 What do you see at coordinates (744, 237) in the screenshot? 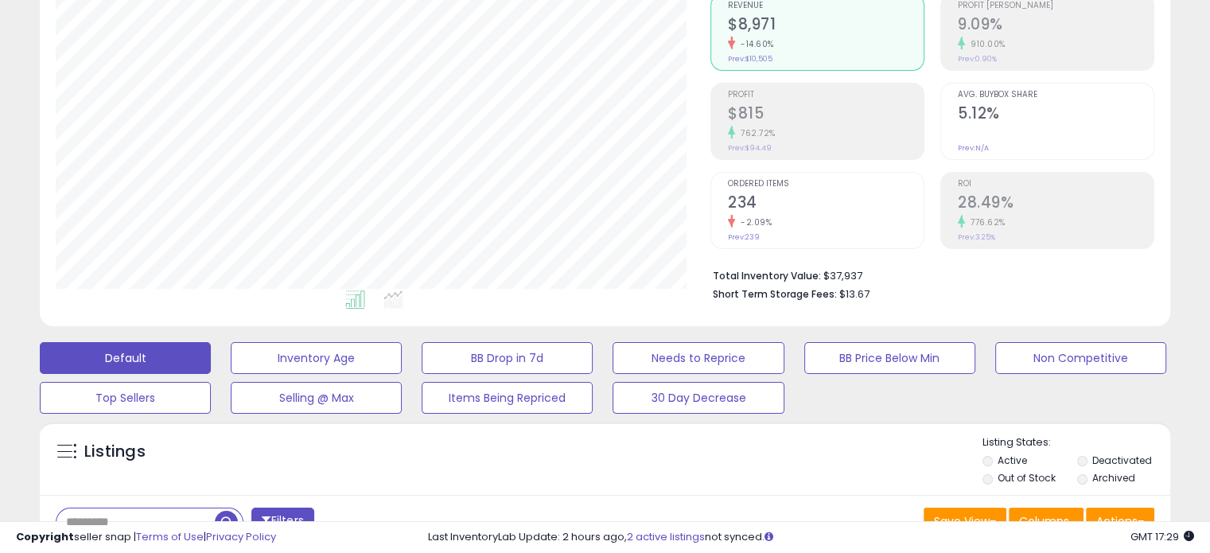
I see `small: Prev: 239` at bounding box center [744, 237].